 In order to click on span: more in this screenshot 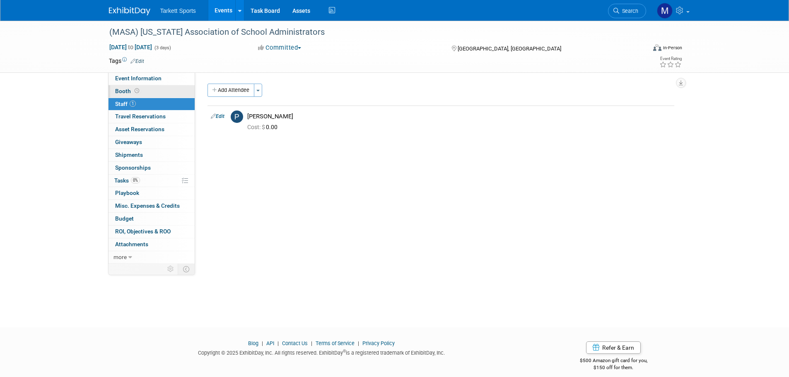, I will do `click(120, 257)`.